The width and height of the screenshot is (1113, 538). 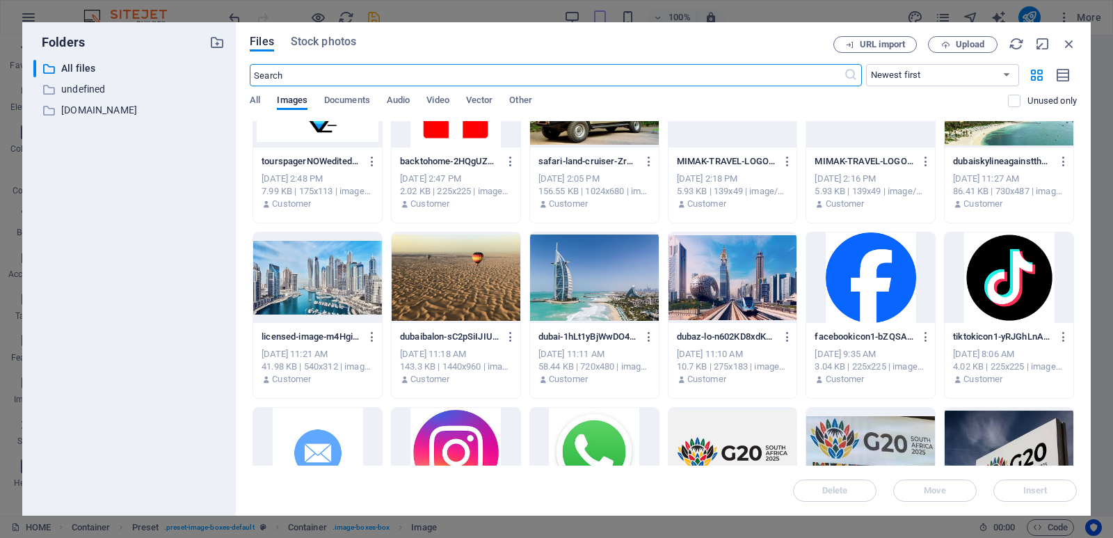 What do you see at coordinates (217, 42) in the screenshot?
I see `i: Create new folder` at bounding box center [217, 42].